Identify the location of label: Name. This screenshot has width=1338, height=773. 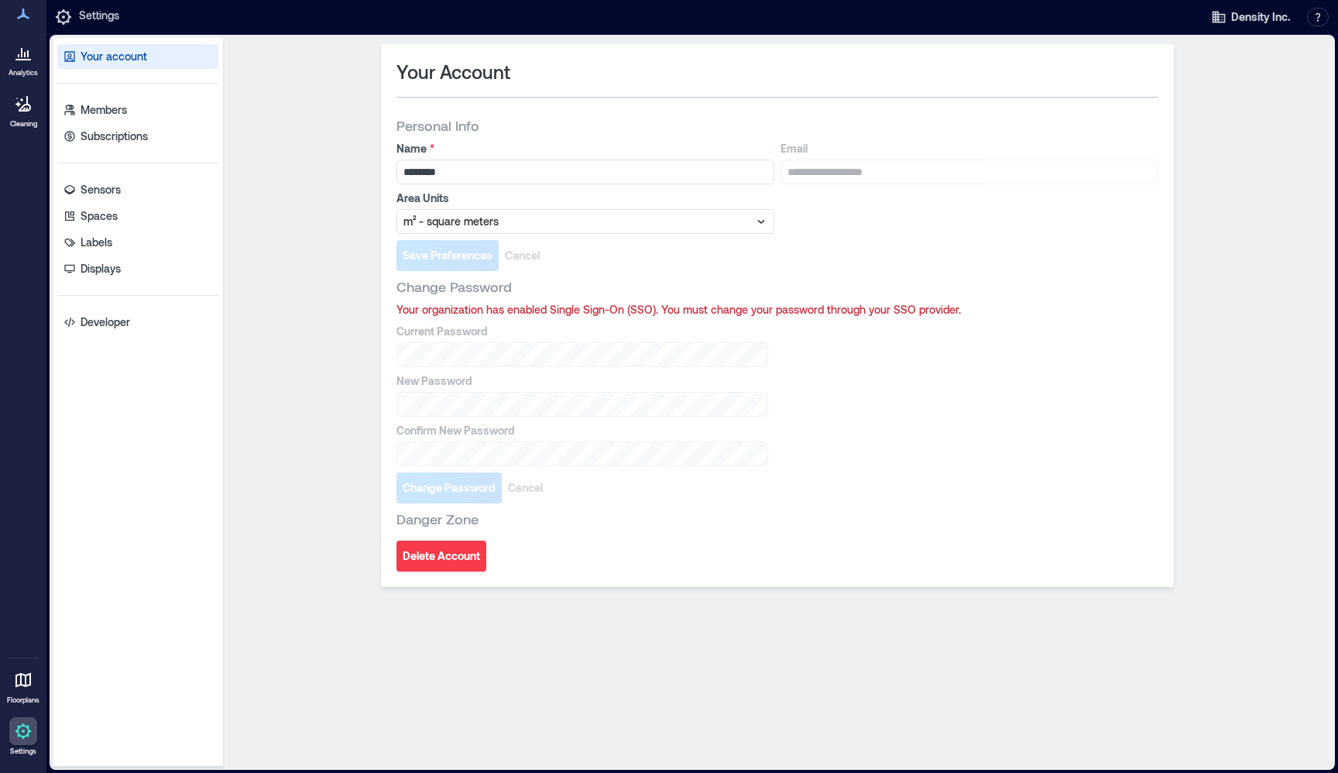
(584, 149).